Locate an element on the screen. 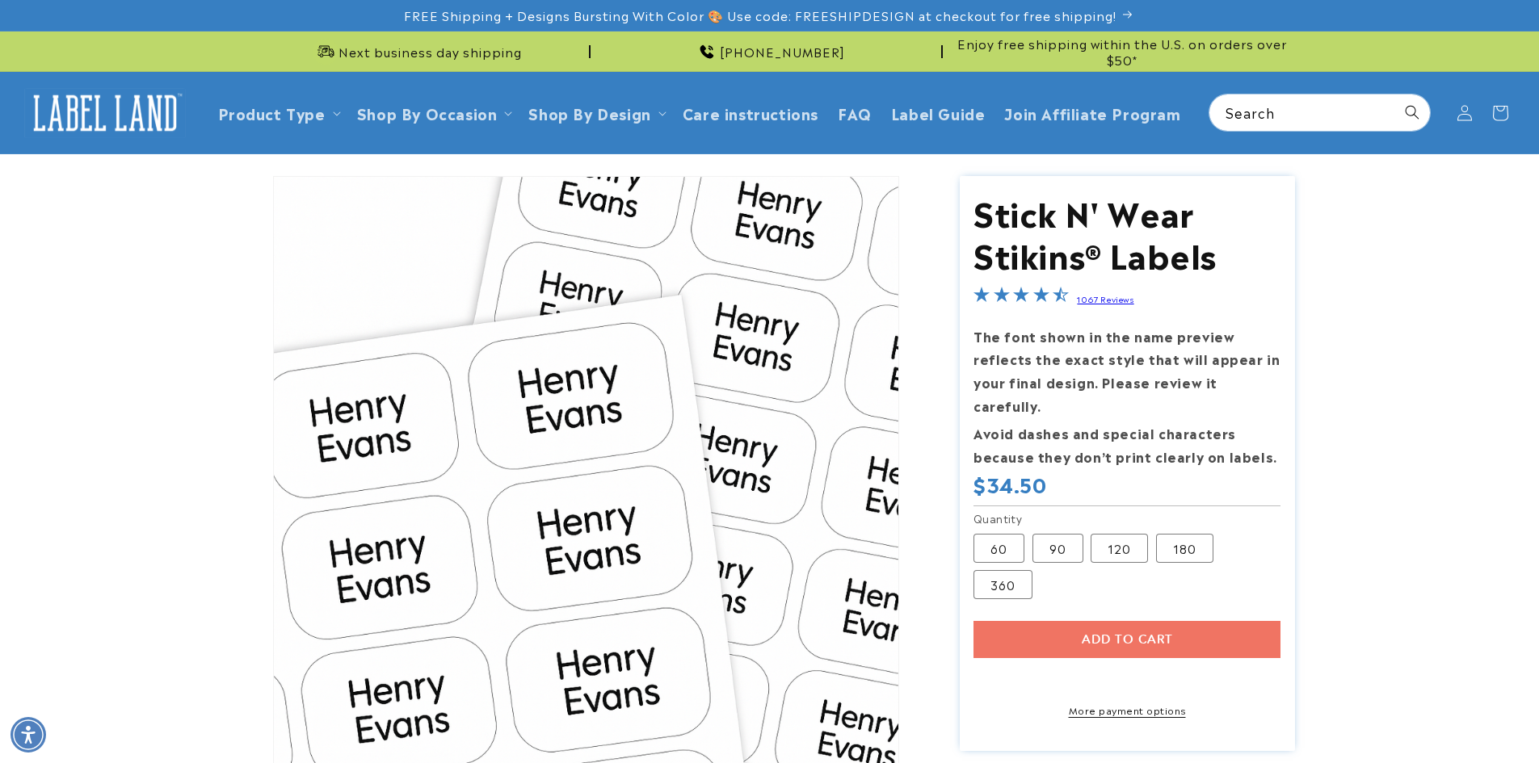 Image resolution: width=1539 pixels, height=763 pixels. a: Label Land is located at coordinates (105, 112).